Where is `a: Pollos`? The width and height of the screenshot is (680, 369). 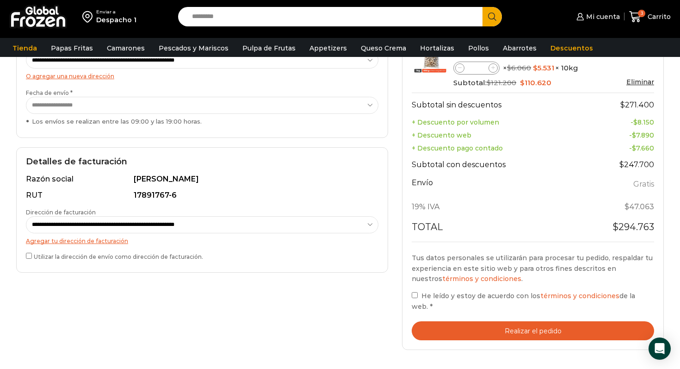 a: Pollos is located at coordinates (478, 48).